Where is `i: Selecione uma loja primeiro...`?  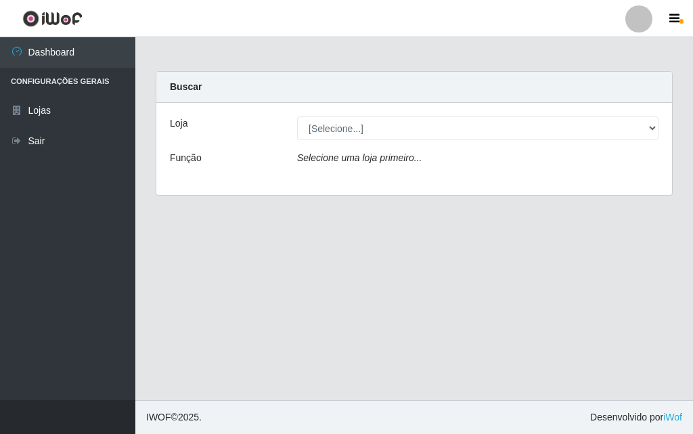 i: Selecione uma loja primeiro... is located at coordinates (359, 158).